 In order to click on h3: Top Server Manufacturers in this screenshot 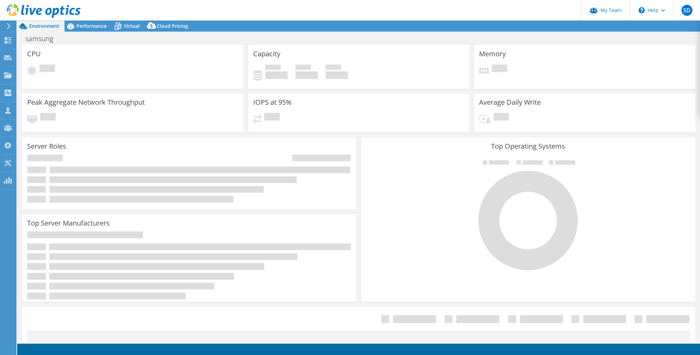, I will do `click(68, 223)`.